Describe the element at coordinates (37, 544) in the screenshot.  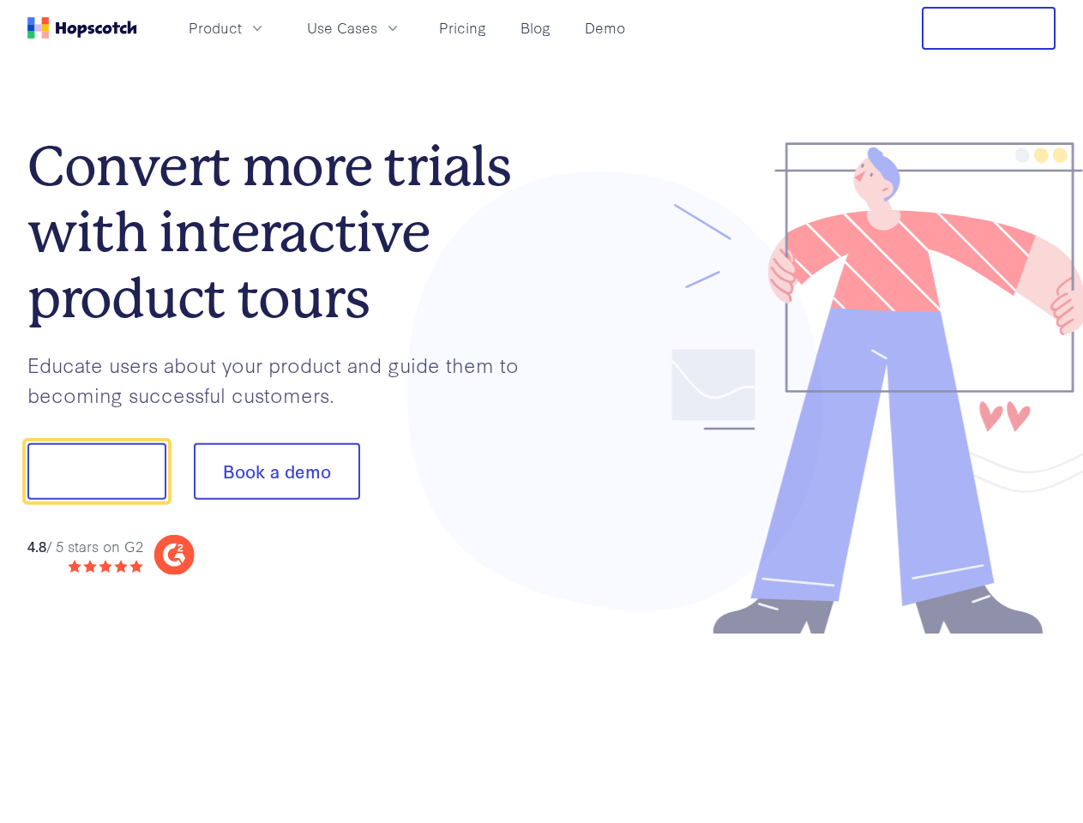
I see `strong: 4.8` at that location.